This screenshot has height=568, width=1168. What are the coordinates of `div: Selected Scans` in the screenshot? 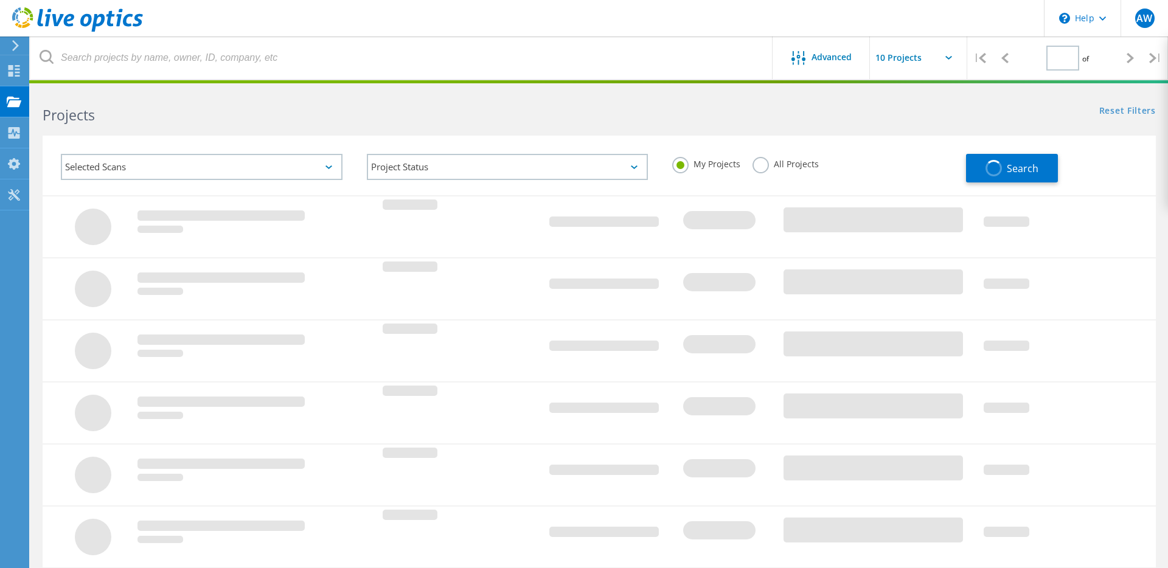 It's located at (201, 167).